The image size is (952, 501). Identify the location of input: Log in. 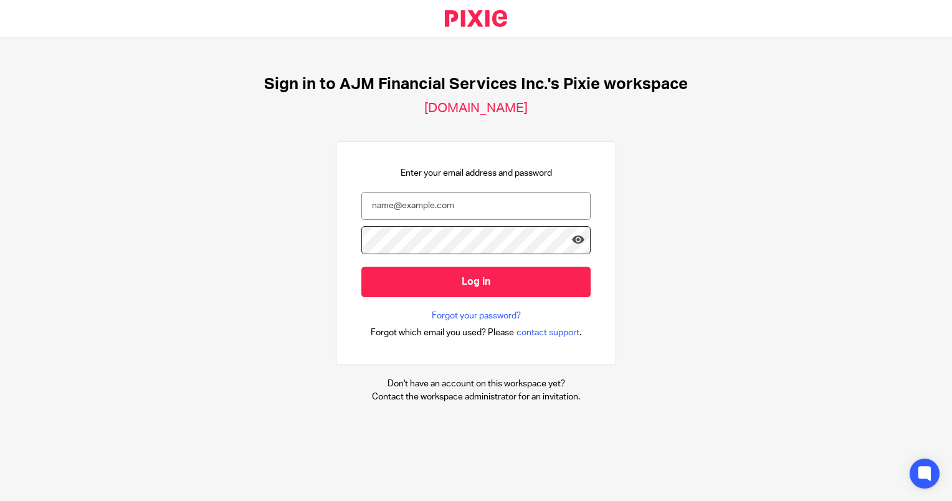
(476, 282).